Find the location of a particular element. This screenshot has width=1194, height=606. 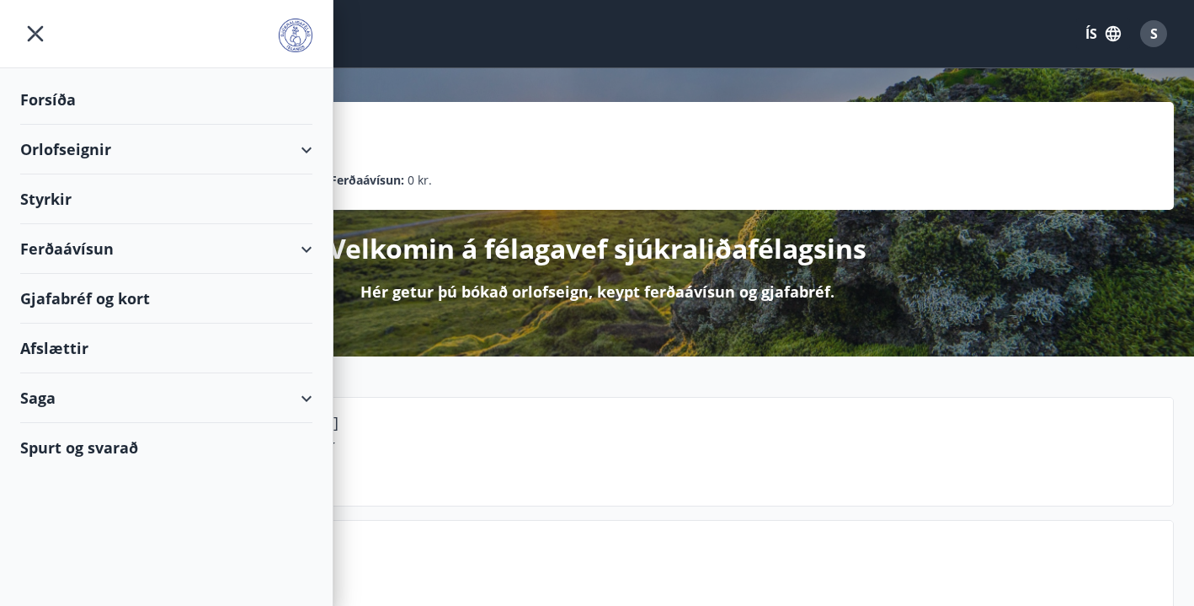

div: Ferðaávísun is located at coordinates (166, 248).